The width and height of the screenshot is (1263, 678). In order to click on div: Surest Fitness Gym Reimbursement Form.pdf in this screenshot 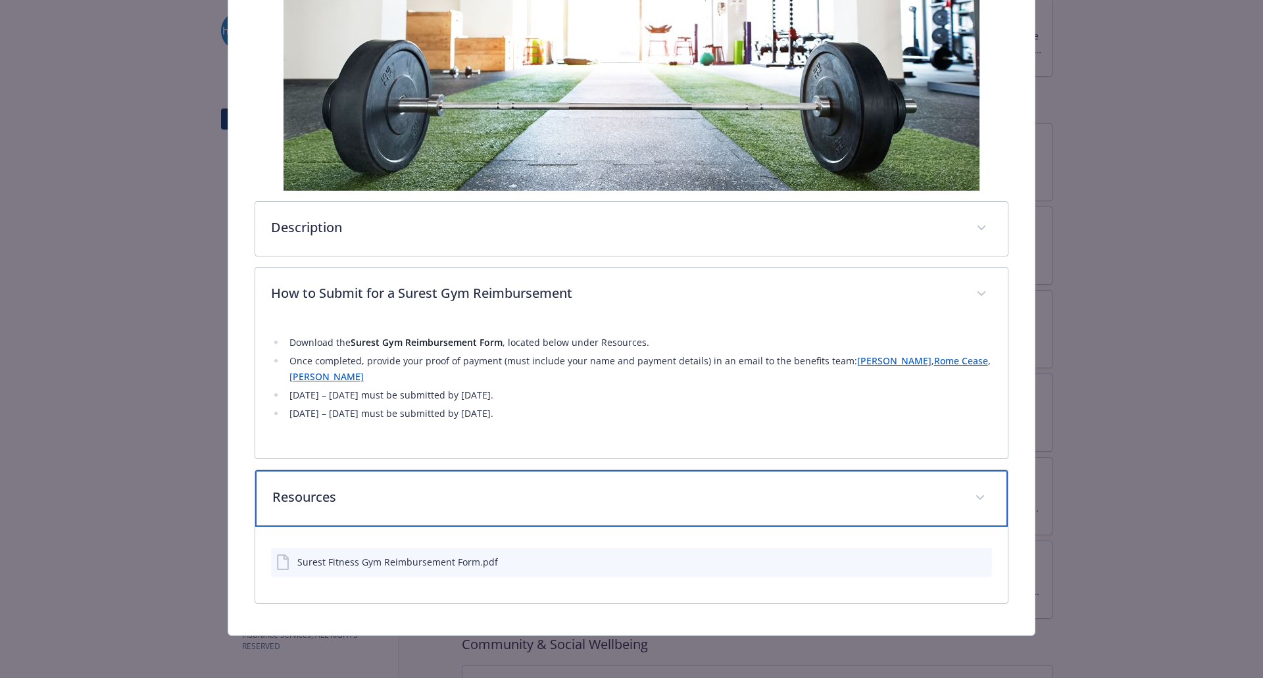, I will do `click(397, 562)`.